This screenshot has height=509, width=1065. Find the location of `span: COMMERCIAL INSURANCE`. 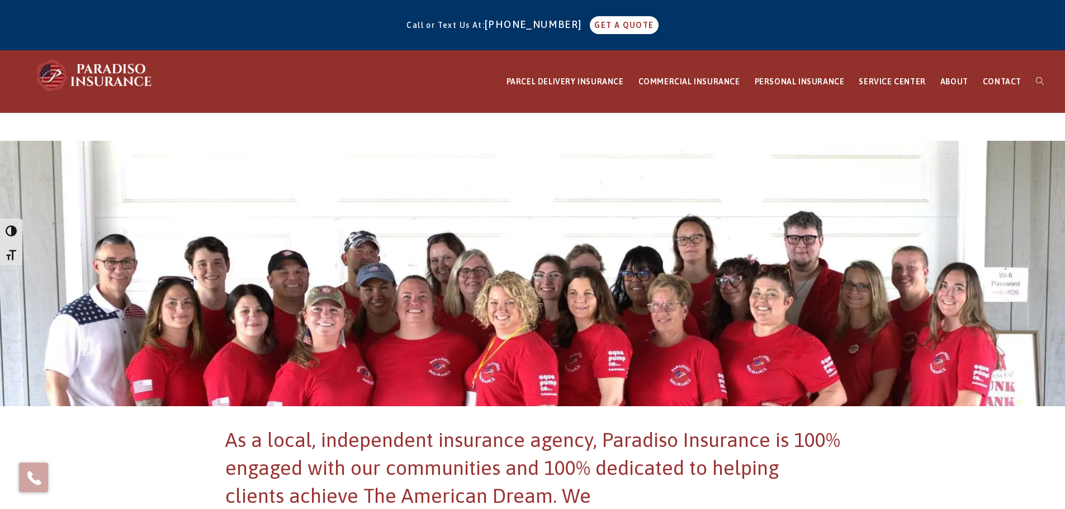

span: COMMERCIAL INSURANCE is located at coordinates (689, 82).